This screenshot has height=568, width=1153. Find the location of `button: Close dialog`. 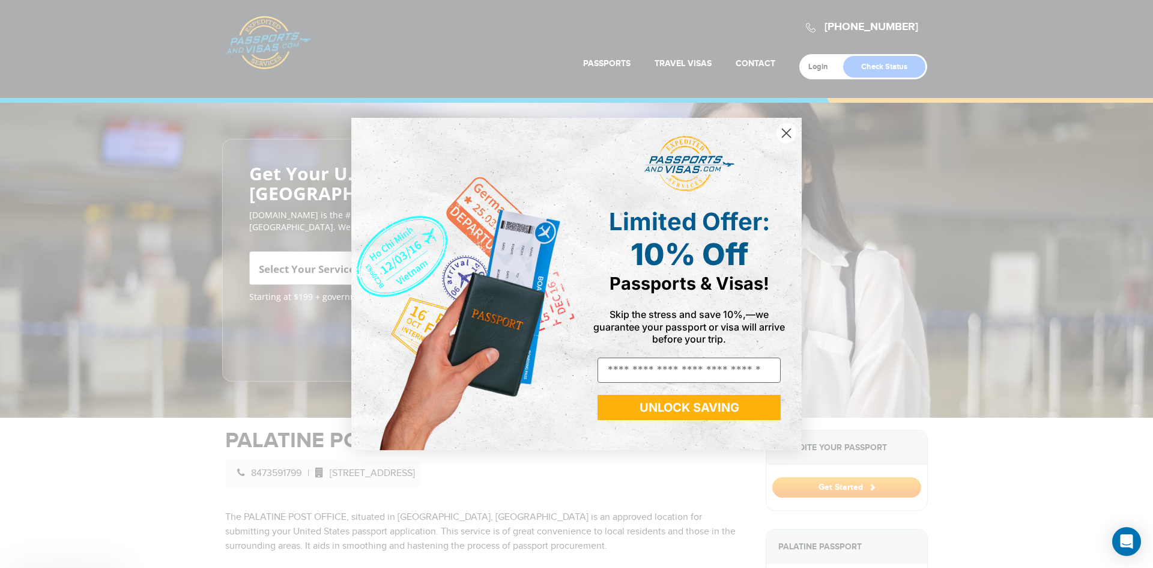

button: Close dialog is located at coordinates (786, 133).